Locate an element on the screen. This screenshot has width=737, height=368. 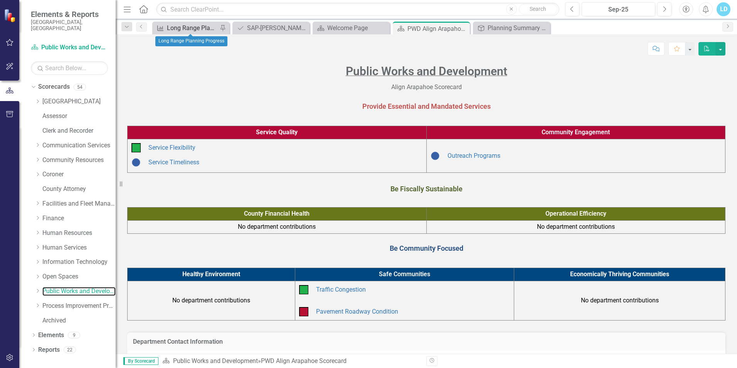
a: Traffic Congestion is located at coordinates (341, 289).